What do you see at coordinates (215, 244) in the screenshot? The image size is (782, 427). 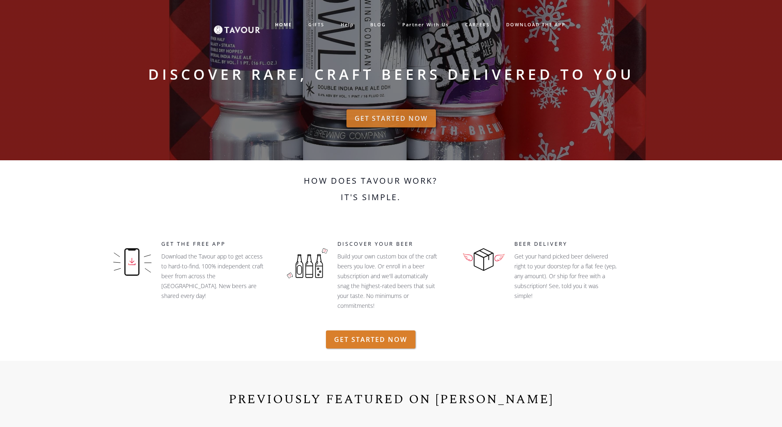 I see `h5: GET THE FREE APP` at bounding box center [215, 244].